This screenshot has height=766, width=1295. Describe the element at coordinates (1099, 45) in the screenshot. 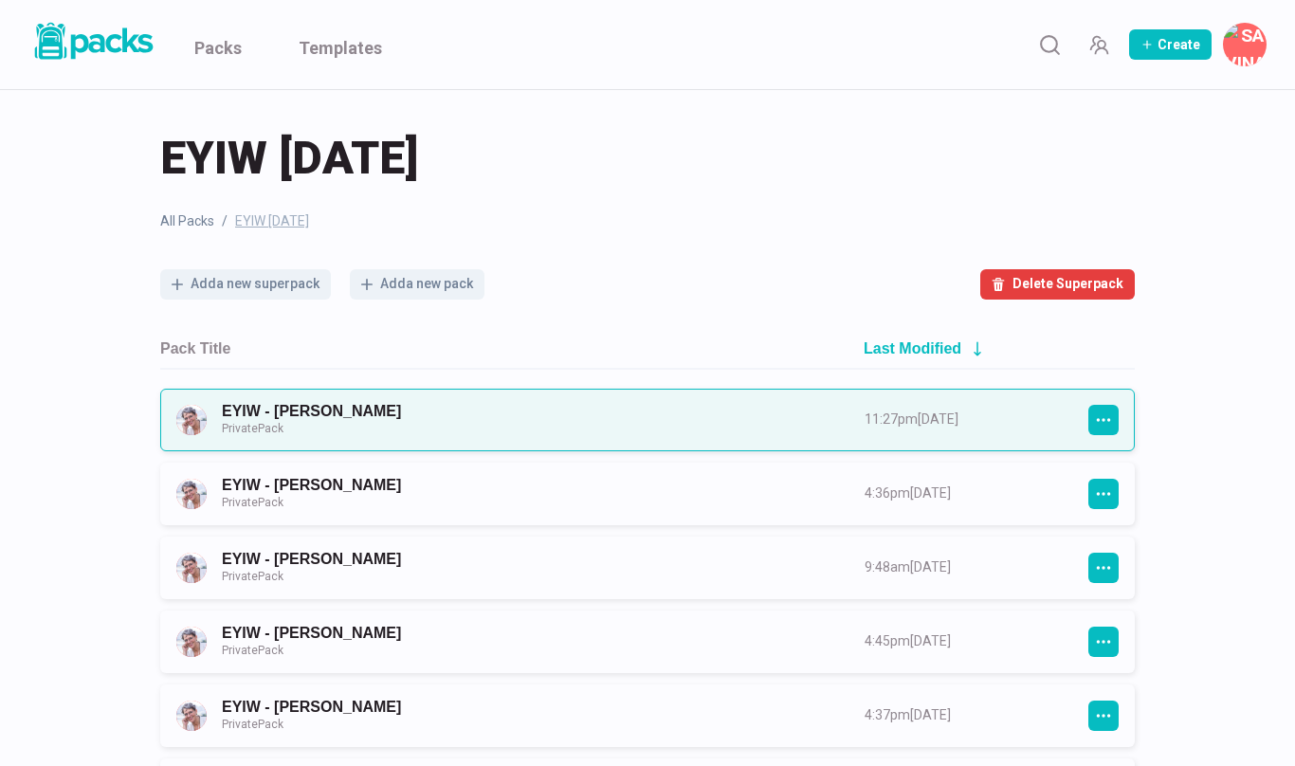

I see `button: Manage Team Invites` at that location.